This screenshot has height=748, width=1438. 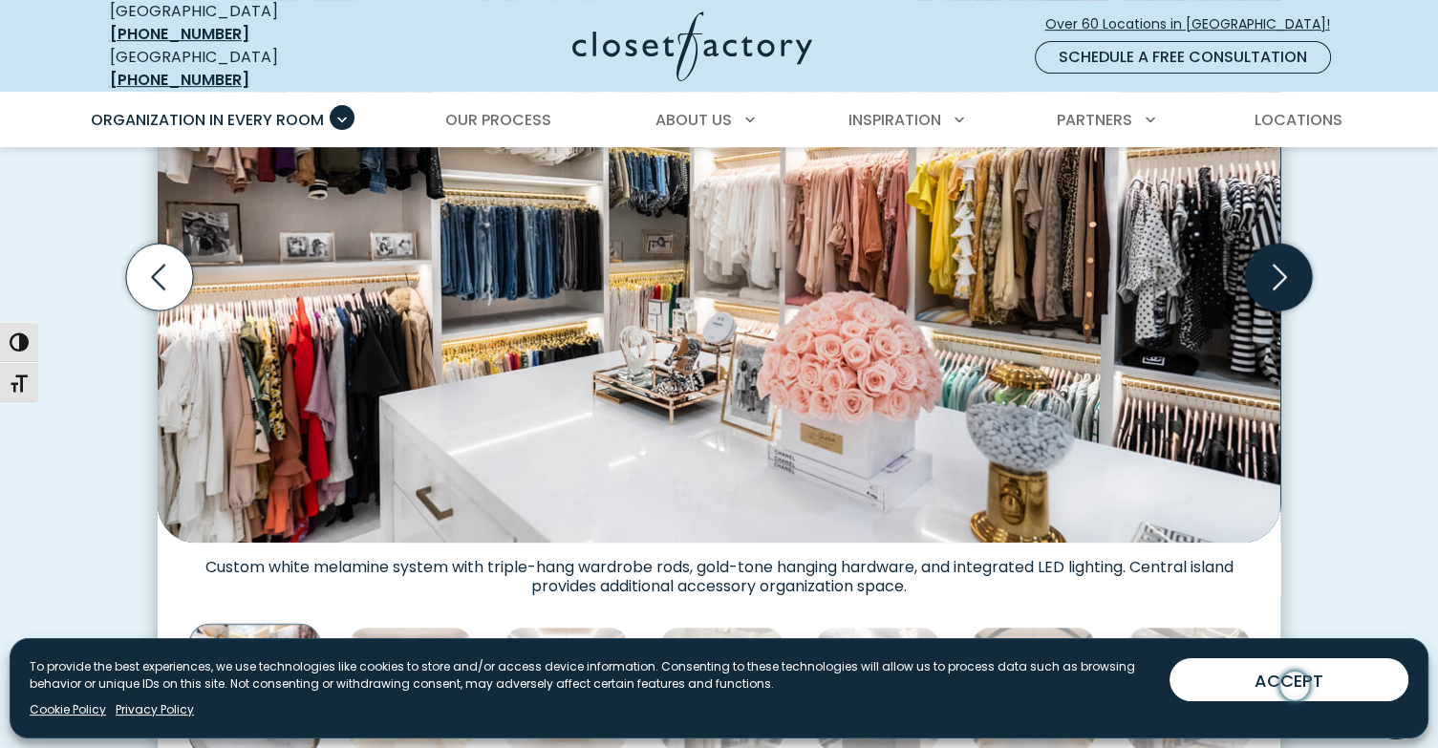 What do you see at coordinates (719, 120) in the screenshot?
I see `nav: Primary Menu` at bounding box center [719, 120].